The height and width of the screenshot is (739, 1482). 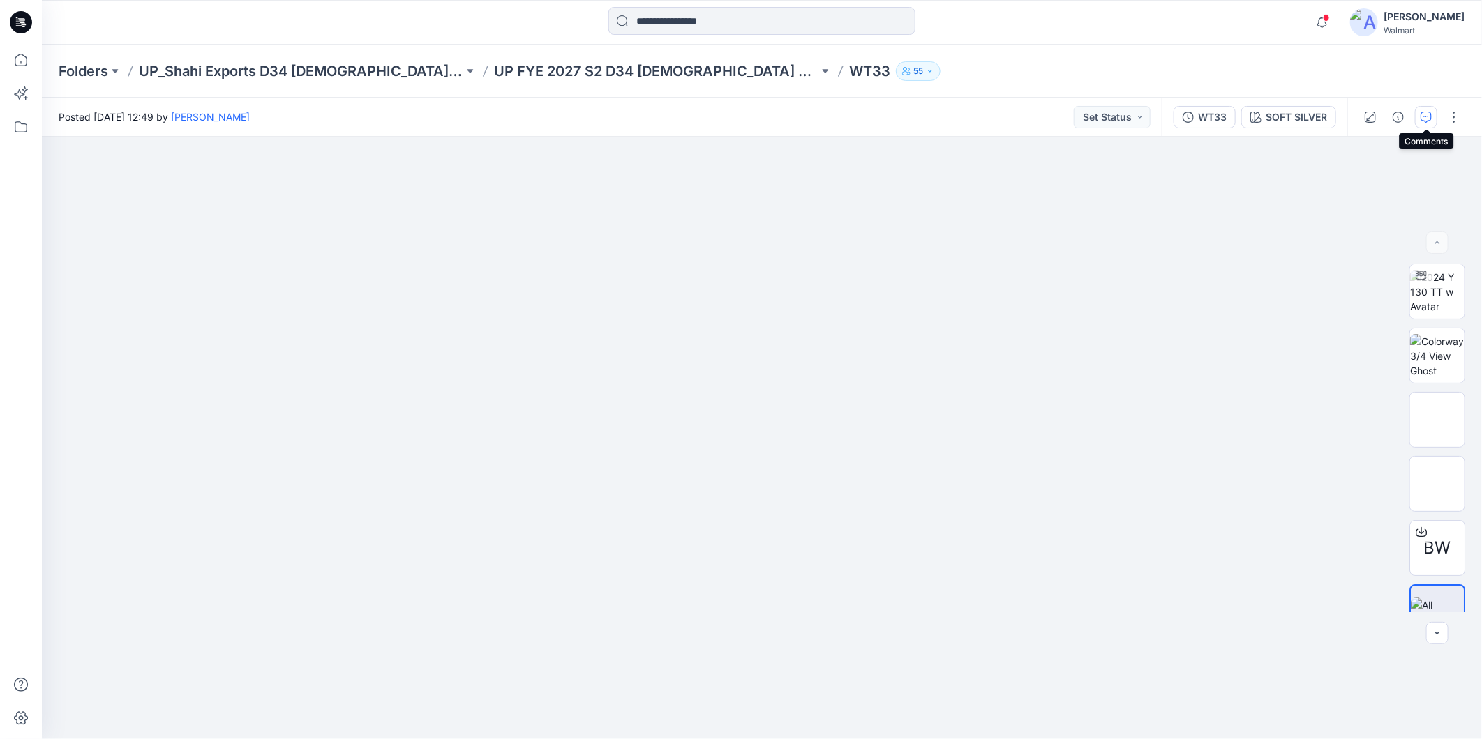 I want to click on button: WT33, so click(x=1204, y=117).